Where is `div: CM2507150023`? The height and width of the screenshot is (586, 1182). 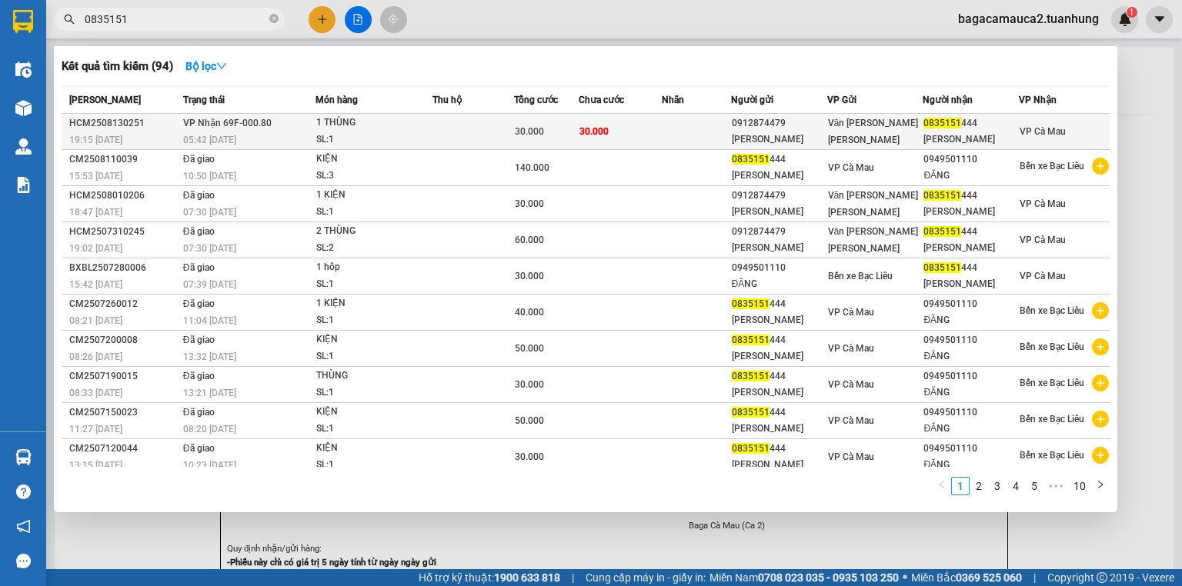
div: CM2507150023 is located at coordinates (124, 412).